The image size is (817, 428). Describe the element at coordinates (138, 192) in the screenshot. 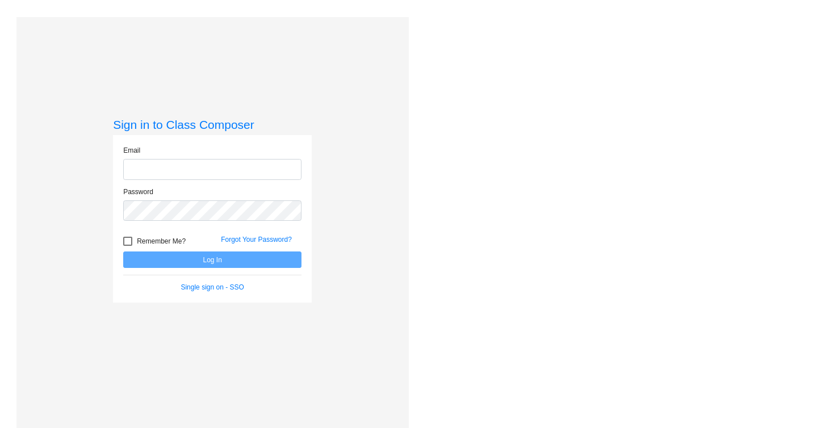

I see `label: Password` at that location.